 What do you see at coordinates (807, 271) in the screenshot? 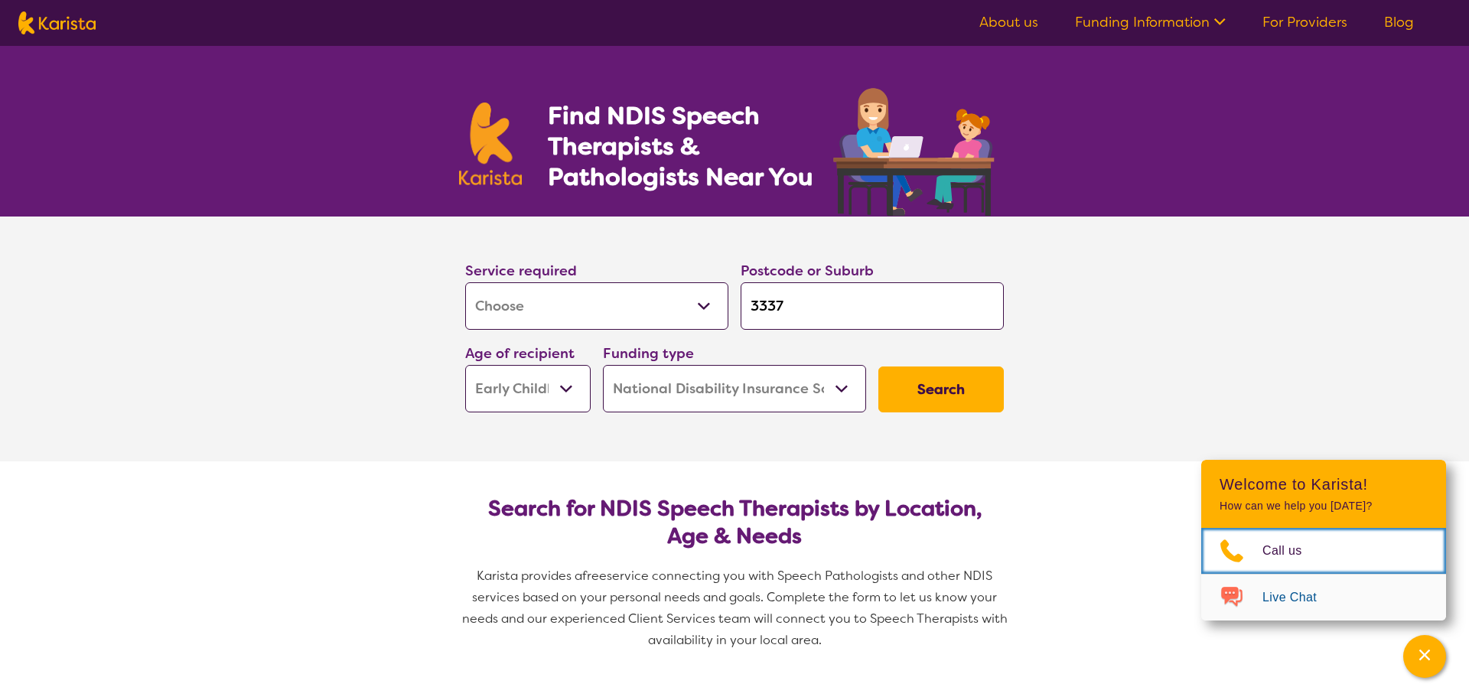
I see `label: Postcode or Suburb` at bounding box center [807, 271].